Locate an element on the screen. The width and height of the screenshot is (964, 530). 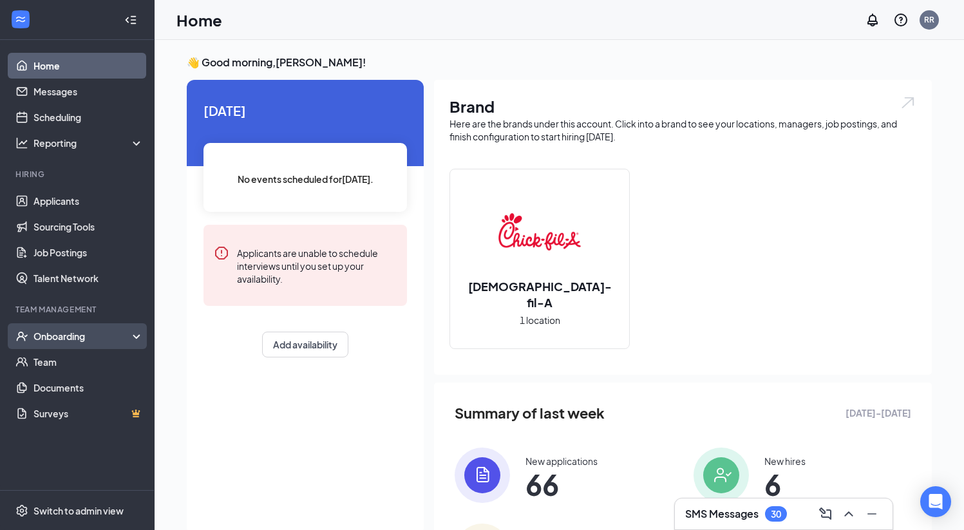
svg: ComposeMessage is located at coordinates (826, 514).